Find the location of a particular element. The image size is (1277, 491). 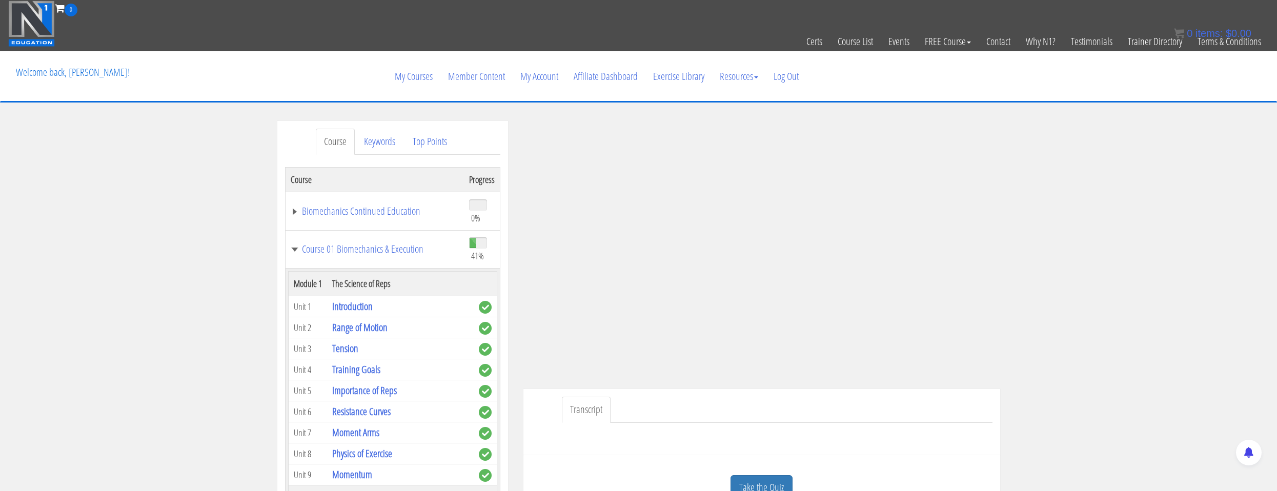

a: Affiliate Dashboard is located at coordinates (605, 76).